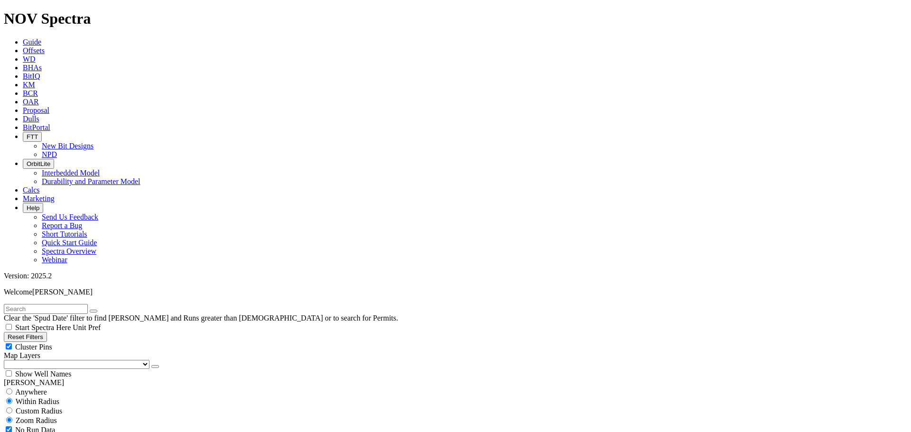  I want to click on span: Unit Pref, so click(86, 328).